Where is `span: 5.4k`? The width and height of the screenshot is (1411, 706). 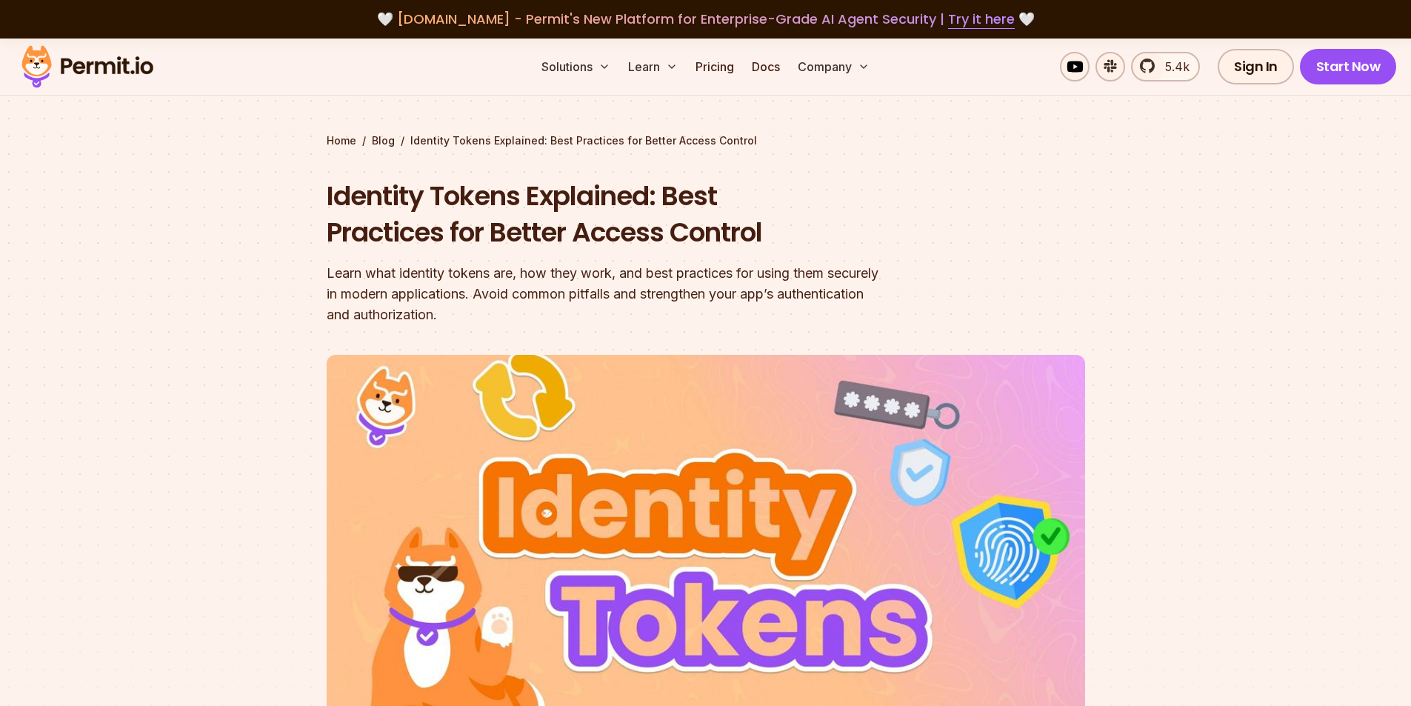
span: 5.4k is located at coordinates (1173, 67).